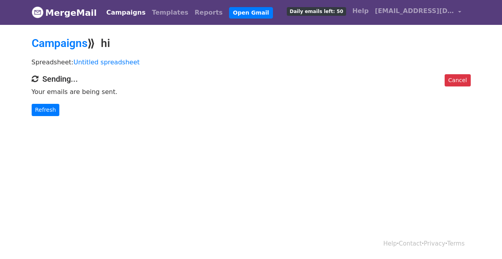 The width and height of the screenshot is (502, 259). Describe the element at coordinates (45, 110) in the screenshot. I see `a: Refresh` at that location.